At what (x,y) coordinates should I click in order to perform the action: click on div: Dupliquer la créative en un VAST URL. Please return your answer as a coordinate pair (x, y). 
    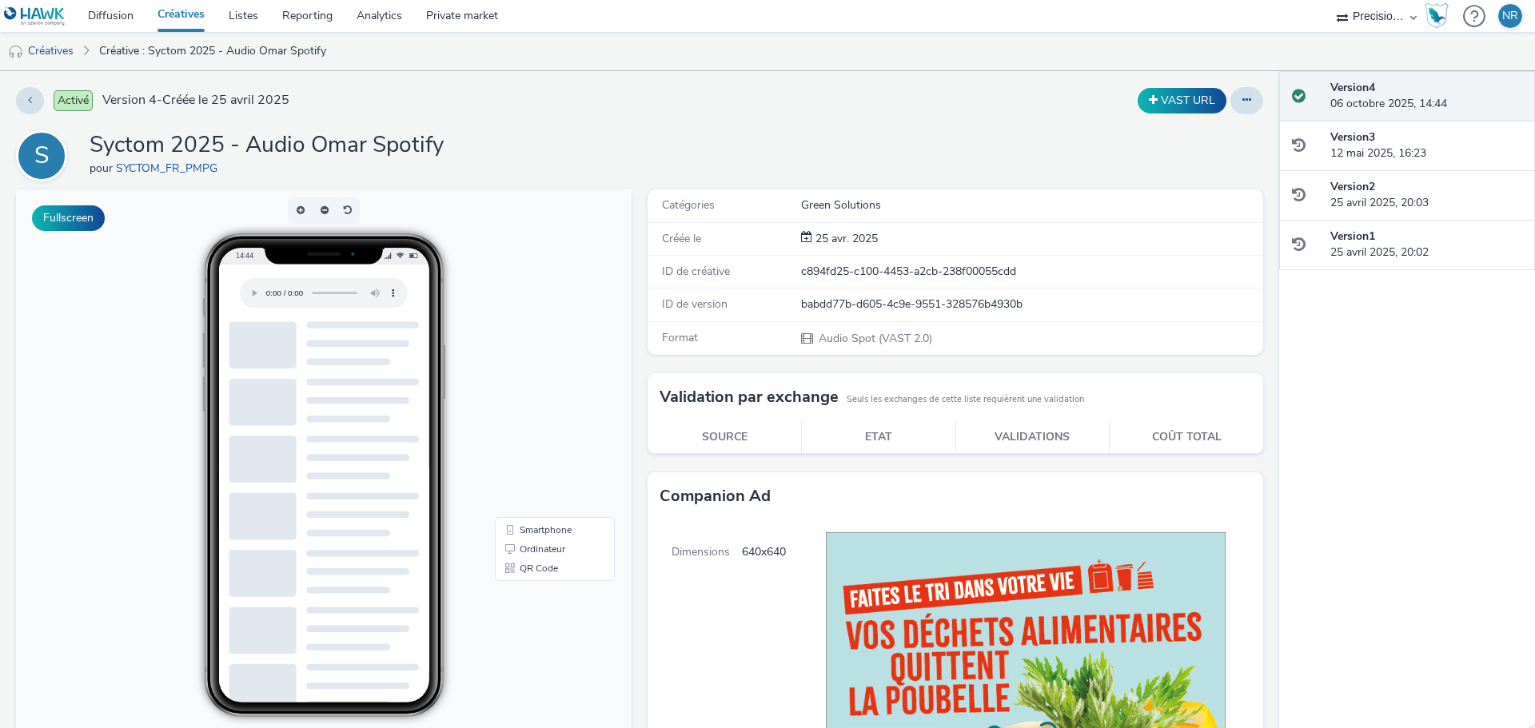
    Looking at the image, I should click on (1182, 101).